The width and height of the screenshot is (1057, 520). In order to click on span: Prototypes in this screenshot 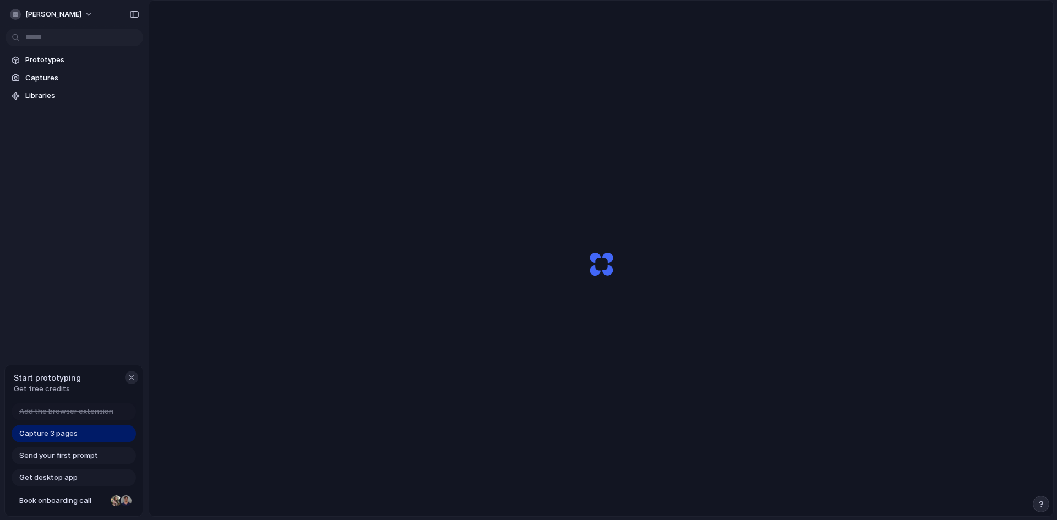, I will do `click(82, 60)`.